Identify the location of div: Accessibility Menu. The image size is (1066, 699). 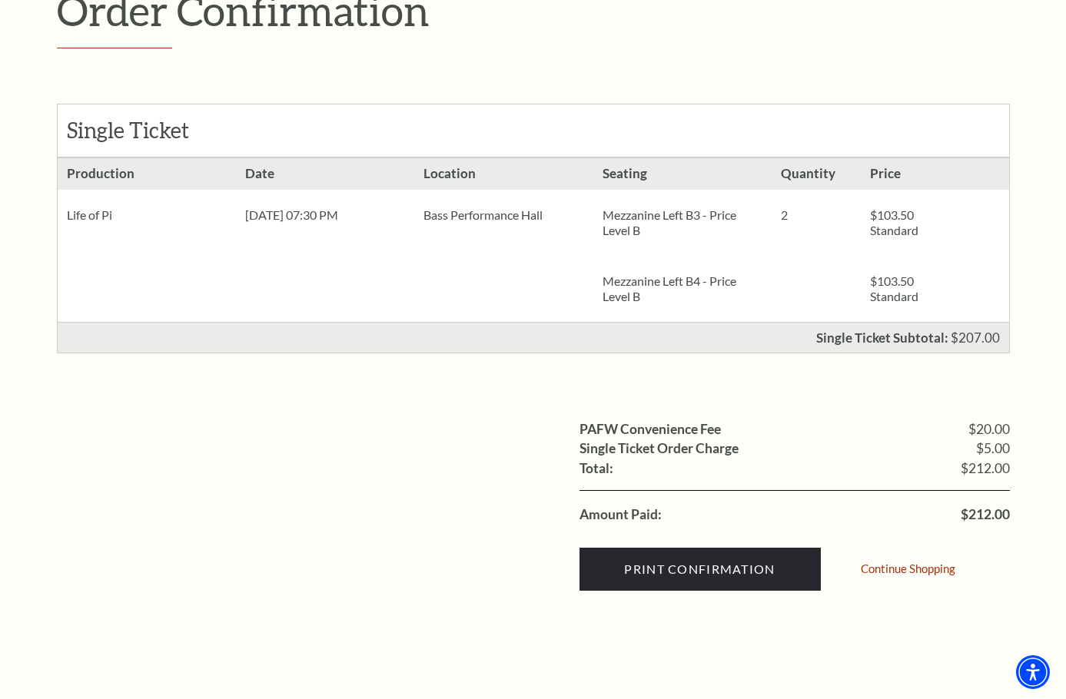
(1033, 673).